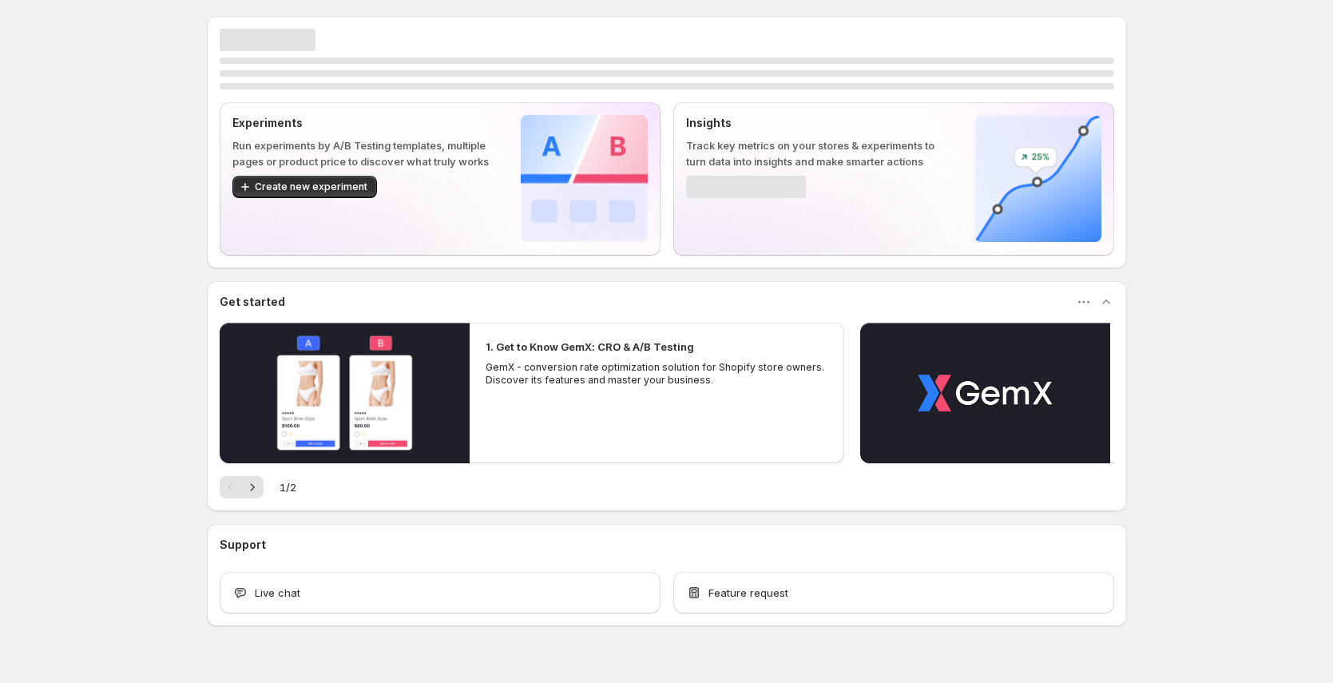  What do you see at coordinates (304, 187) in the screenshot?
I see `button: Create new experiment` at bounding box center [304, 187].